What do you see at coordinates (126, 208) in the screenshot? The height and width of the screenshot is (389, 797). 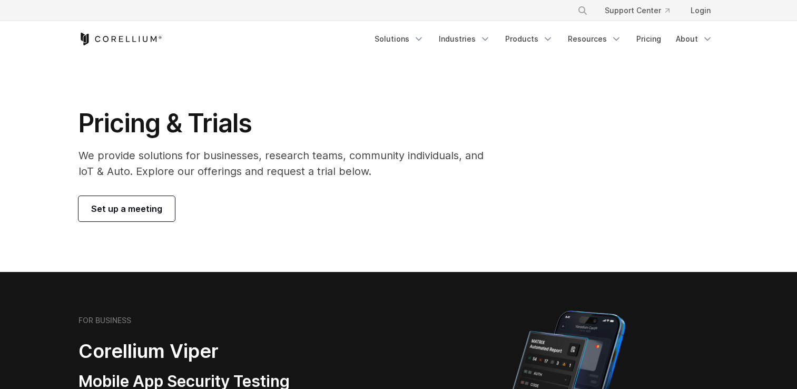 I see `a: Set up a meeting` at bounding box center [126, 208].